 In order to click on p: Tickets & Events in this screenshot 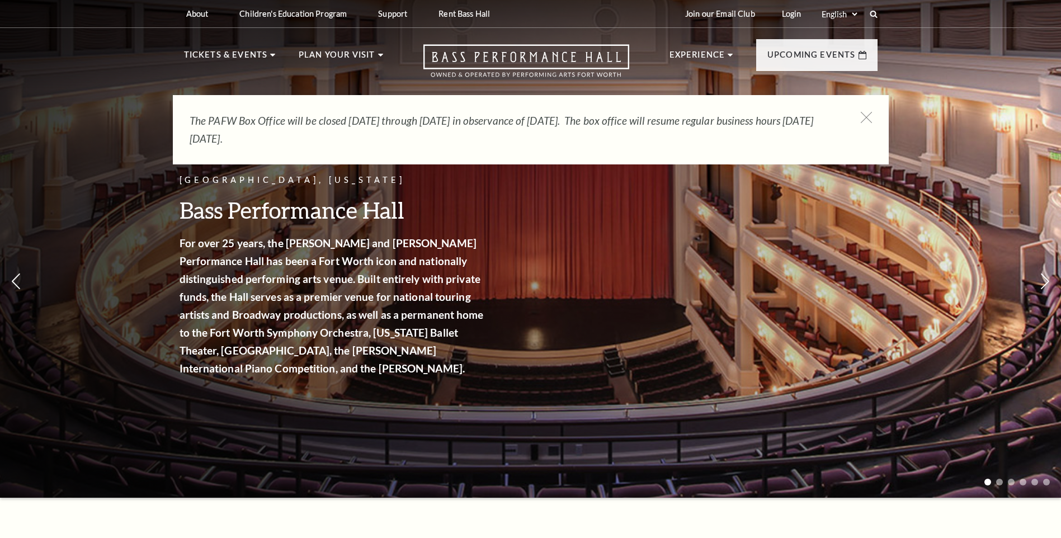, I will do `click(226, 58)`.